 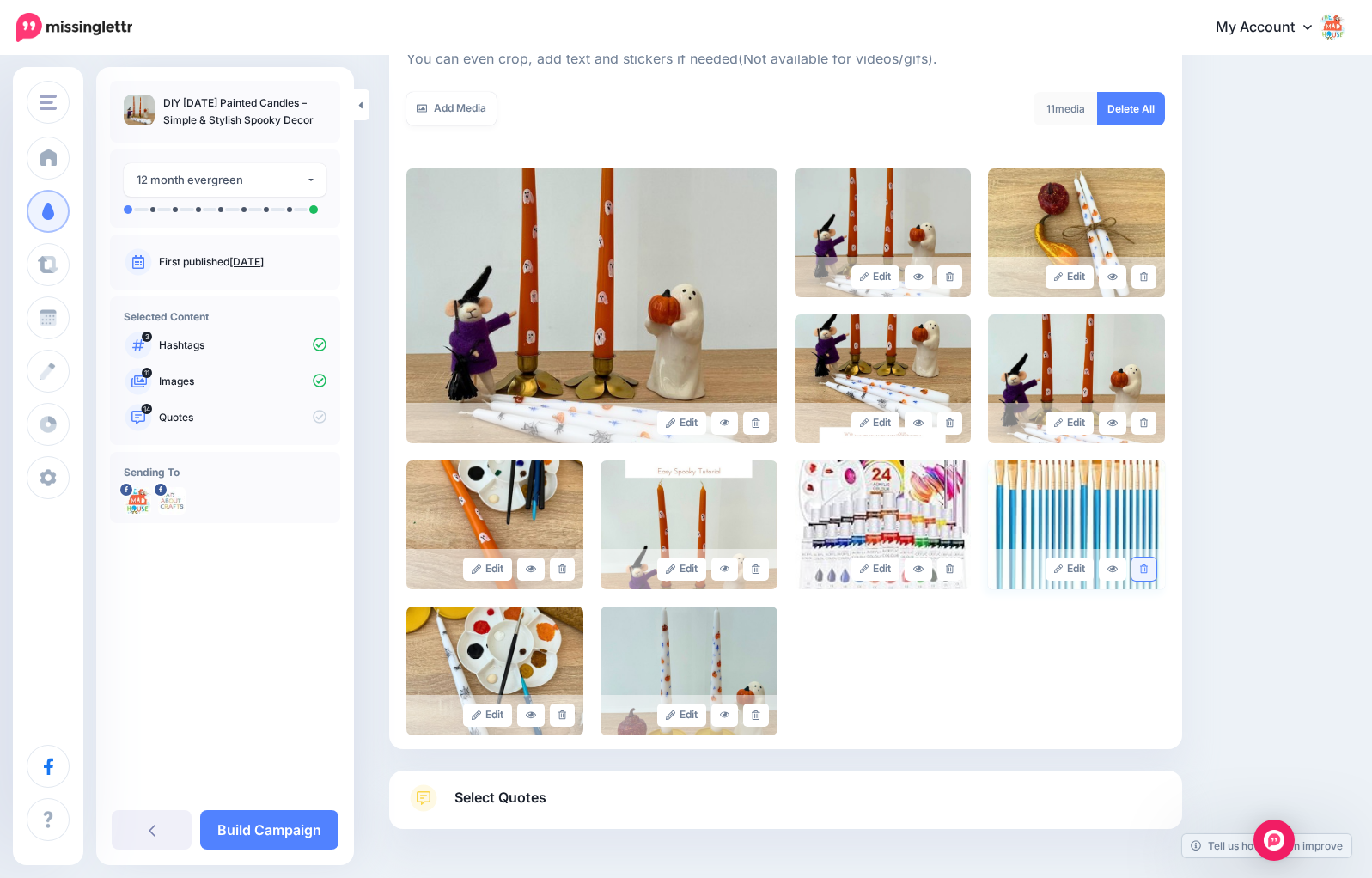 What do you see at coordinates (243, 262) in the screenshot?
I see `p: First published` at bounding box center [243, 262].